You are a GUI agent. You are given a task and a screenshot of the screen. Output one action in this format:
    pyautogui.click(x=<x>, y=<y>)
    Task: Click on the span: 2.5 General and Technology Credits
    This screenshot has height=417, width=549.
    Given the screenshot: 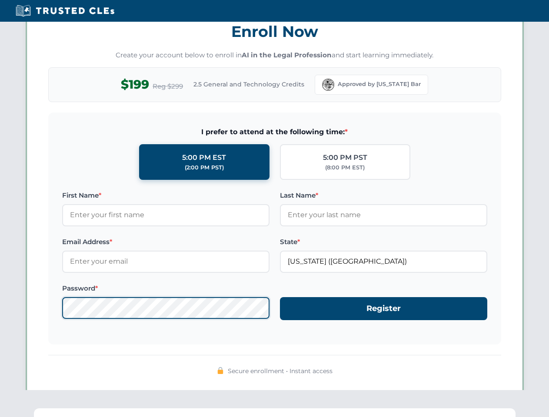 What is the action you would take?
    pyautogui.click(x=249, y=84)
    